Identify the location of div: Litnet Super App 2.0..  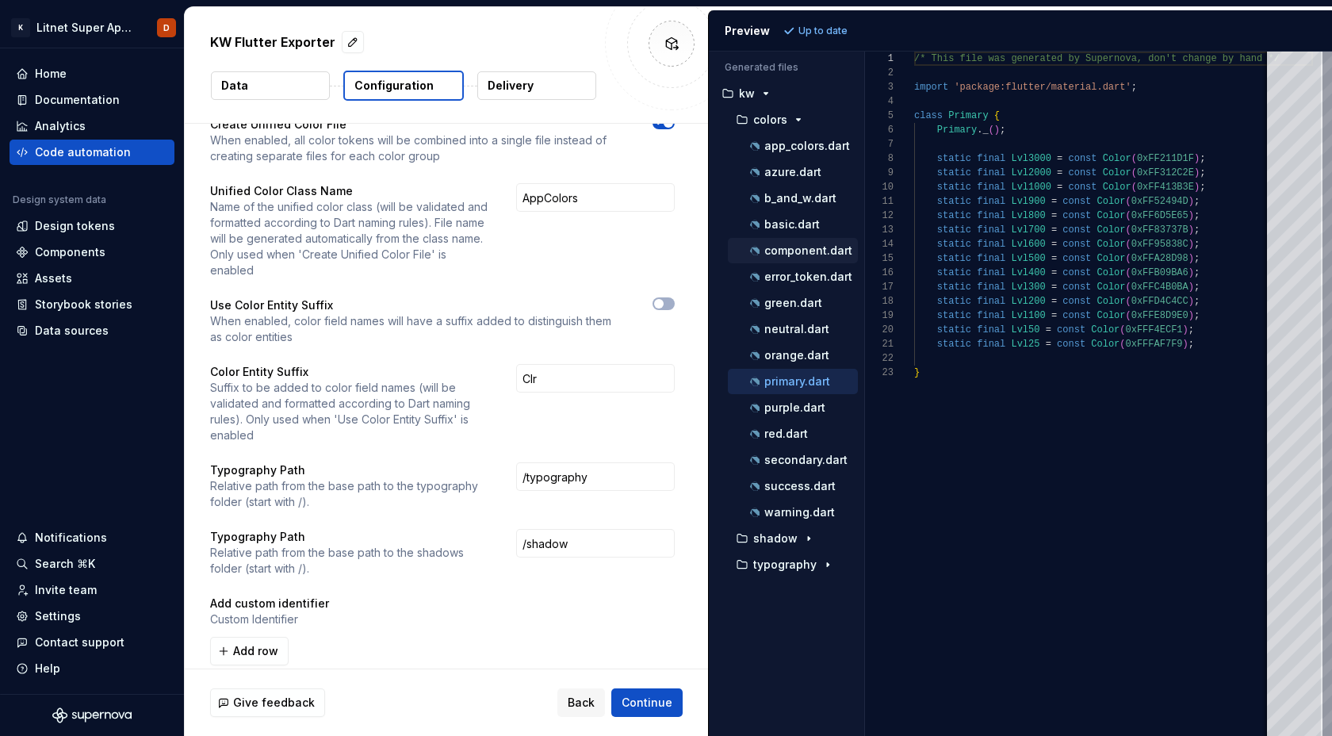
(87, 28).